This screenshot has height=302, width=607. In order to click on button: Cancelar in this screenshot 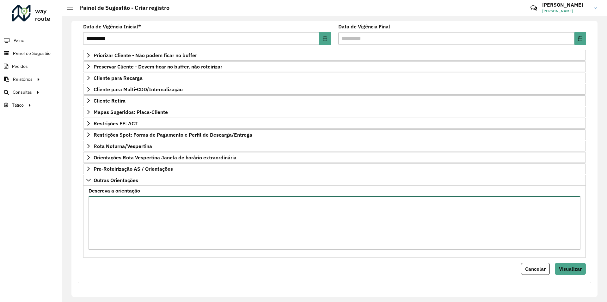, I will do `click(535, 269)`.